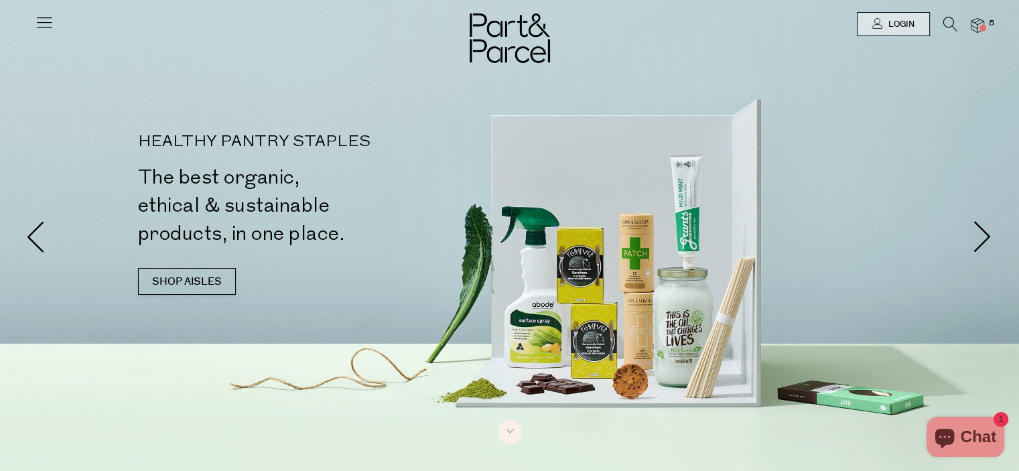 This screenshot has height=471, width=1019. Describe the element at coordinates (510, 38) in the screenshot. I see `img: Part&Parcel` at that location.